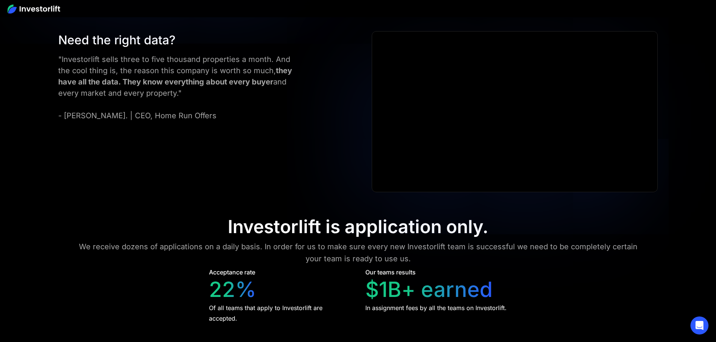  I want to click on div: Of all teams that apply to Investorlift are accepted., so click(280, 313).